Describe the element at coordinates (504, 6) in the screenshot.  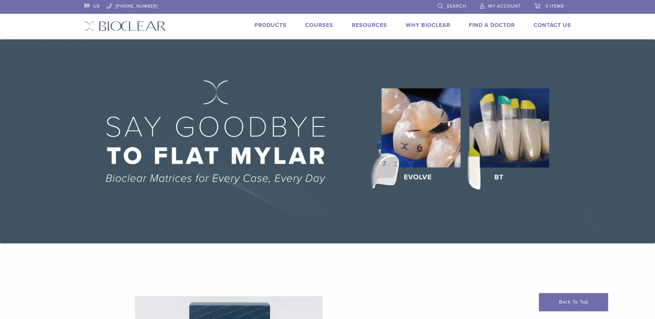
I see `span: My Account` at that location.